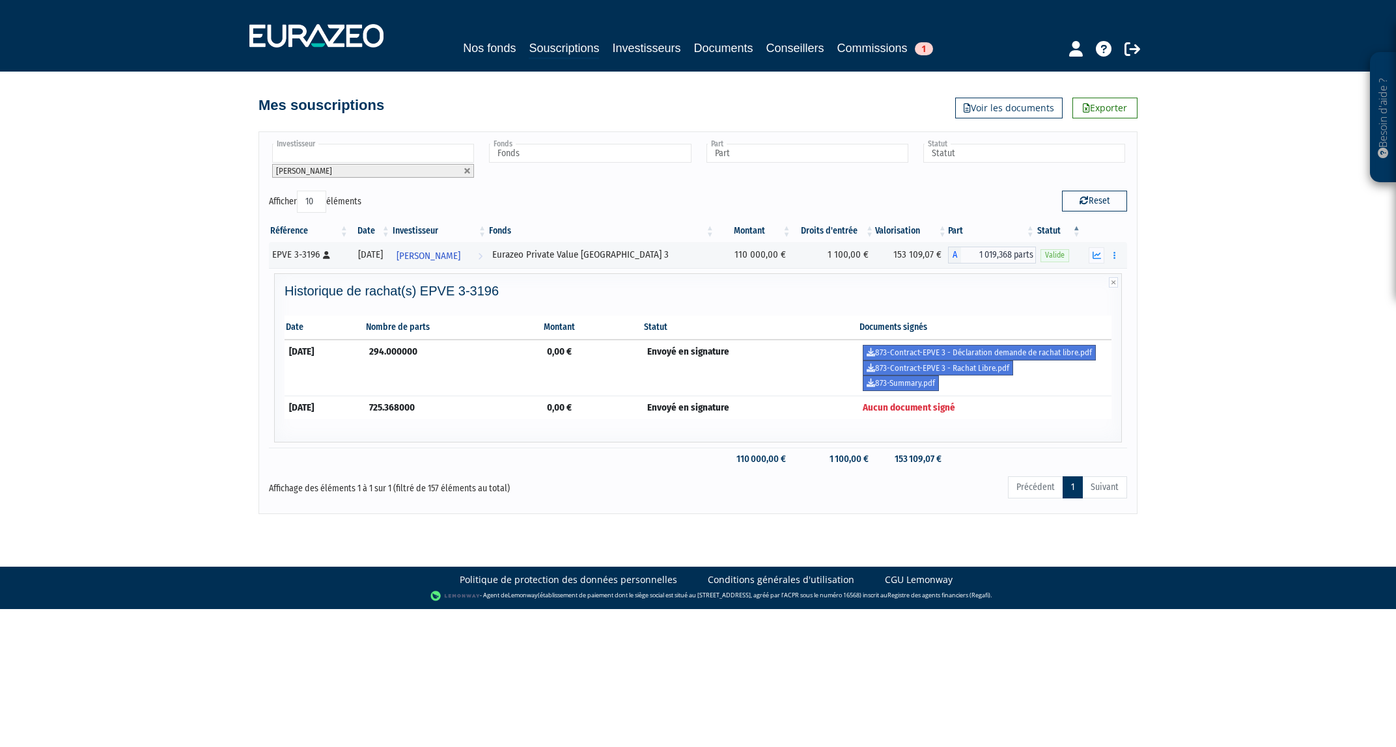  What do you see at coordinates (1055, 255) in the screenshot?
I see `span: Valide` at bounding box center [1055, 255].